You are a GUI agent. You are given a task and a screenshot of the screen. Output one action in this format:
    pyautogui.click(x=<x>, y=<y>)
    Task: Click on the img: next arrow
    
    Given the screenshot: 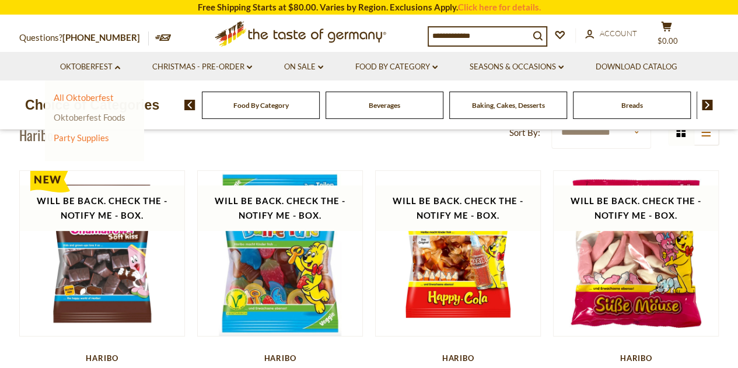 What is the action you would take?
    pyautogui.click(x=707, y=105)
    